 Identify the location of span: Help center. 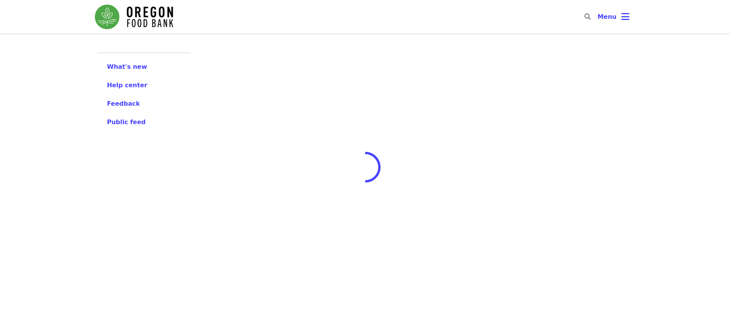
(127, 85).